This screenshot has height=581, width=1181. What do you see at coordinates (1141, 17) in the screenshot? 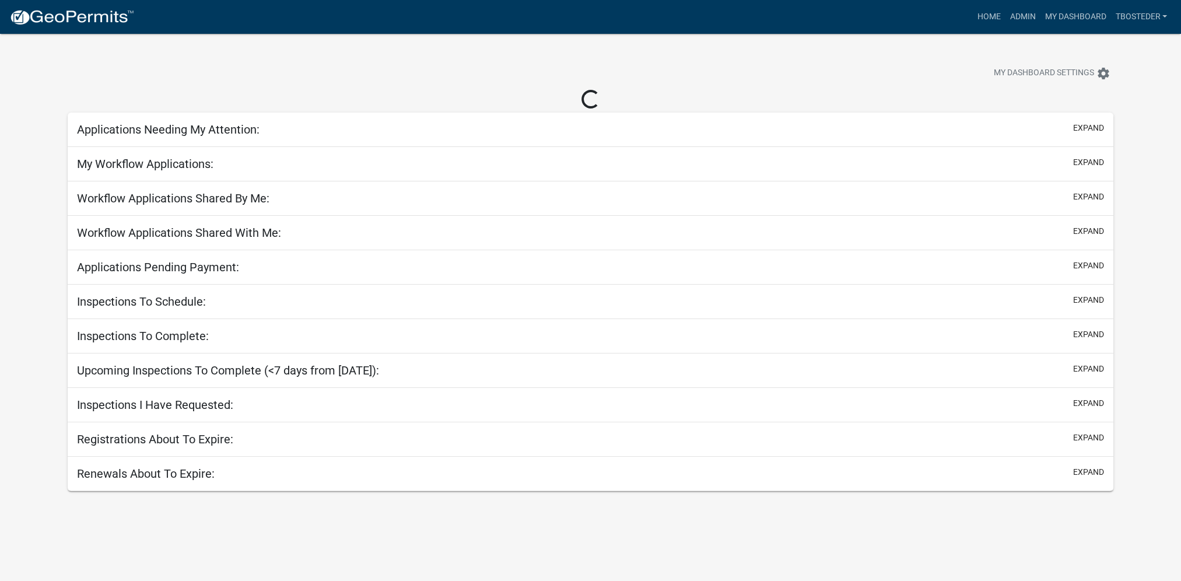
I see `a: tbosteder` at bounding box center [1141, 17].